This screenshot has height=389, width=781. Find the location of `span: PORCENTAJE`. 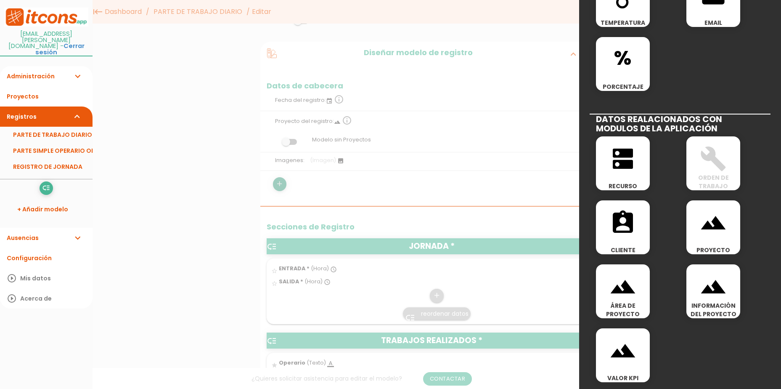

span: PORCENTAJE is located at coordinates (623, 87).